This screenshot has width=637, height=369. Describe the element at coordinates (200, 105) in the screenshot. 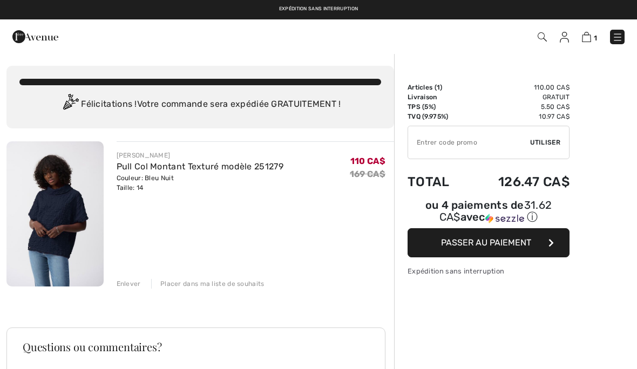

I see `div: Félicitations ! Votre commande sera expédiée GRATUITEMENT !` at that location.